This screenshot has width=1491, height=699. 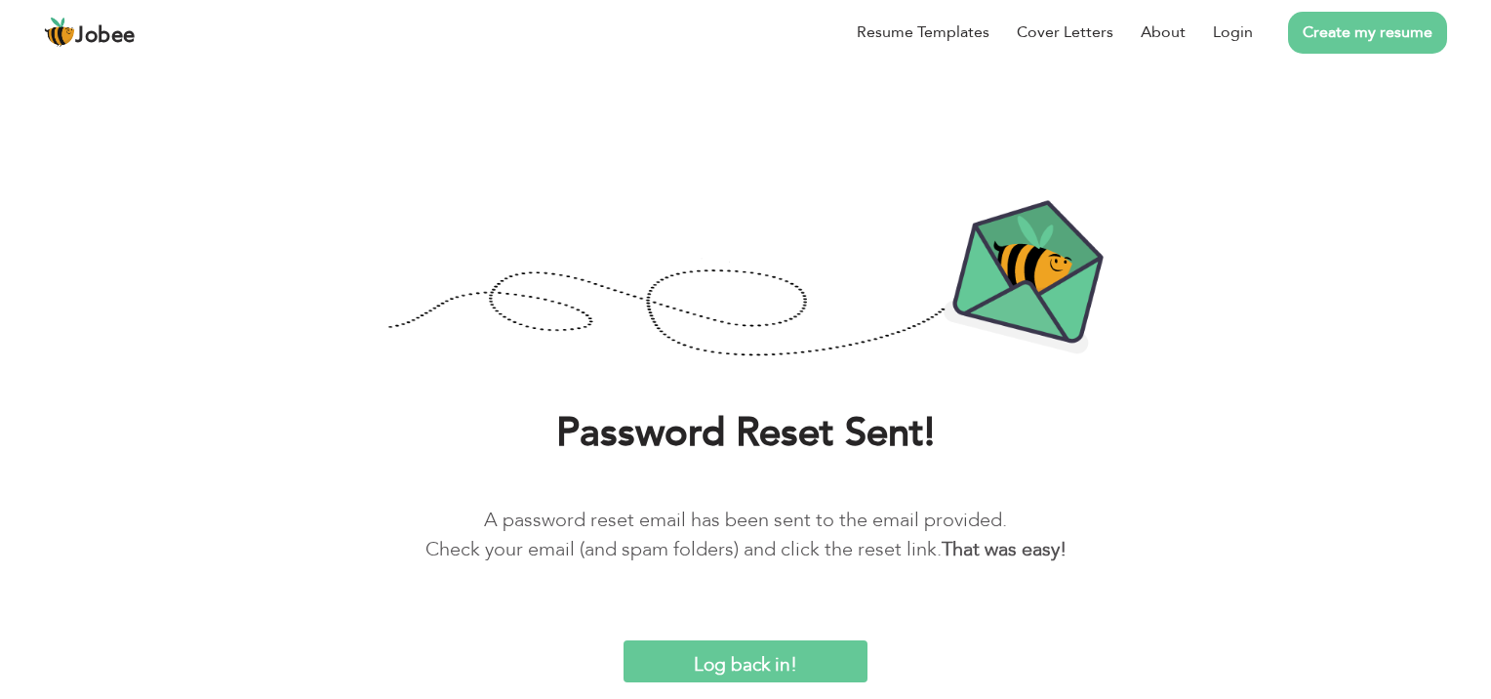 What do you see at coordinates (746, 535) in the screenshot?
I see `p: A password reset email has been sent to the email provided. Check your email (and spam folders) a...` at bounding box center [746, 535].